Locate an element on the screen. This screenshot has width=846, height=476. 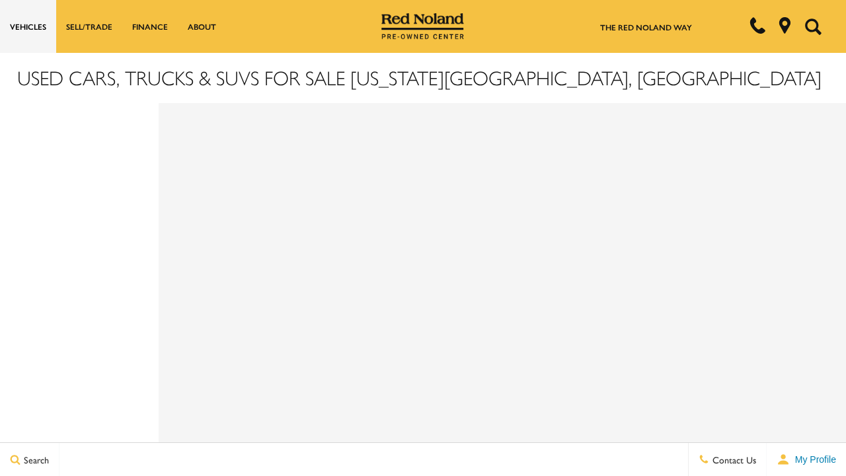
img: Red Noland Pre-Owned is located at coordinates (423, 26).